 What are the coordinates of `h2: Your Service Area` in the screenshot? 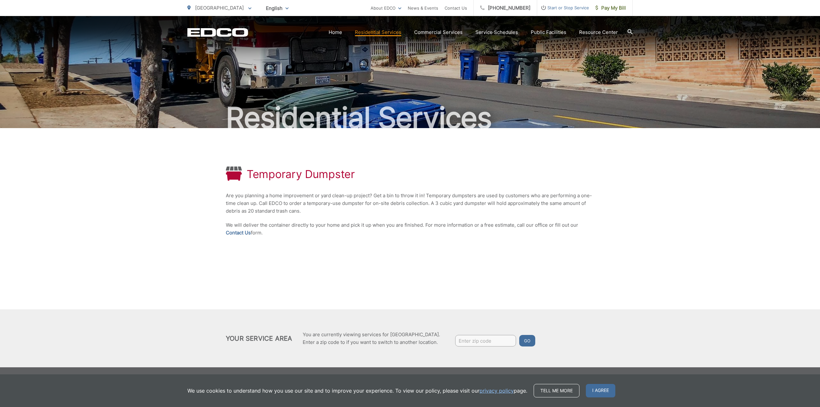 It's located at (259, 339).